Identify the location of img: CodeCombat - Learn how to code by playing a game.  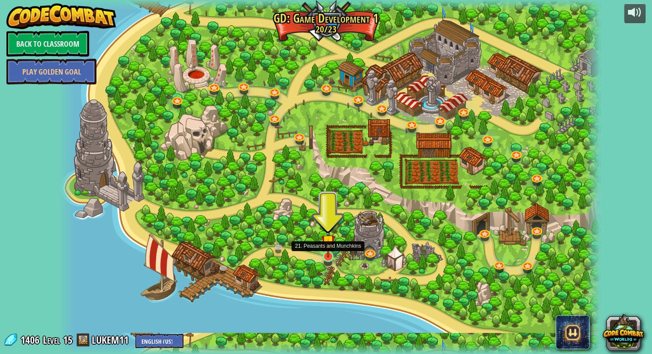
(61, 16).